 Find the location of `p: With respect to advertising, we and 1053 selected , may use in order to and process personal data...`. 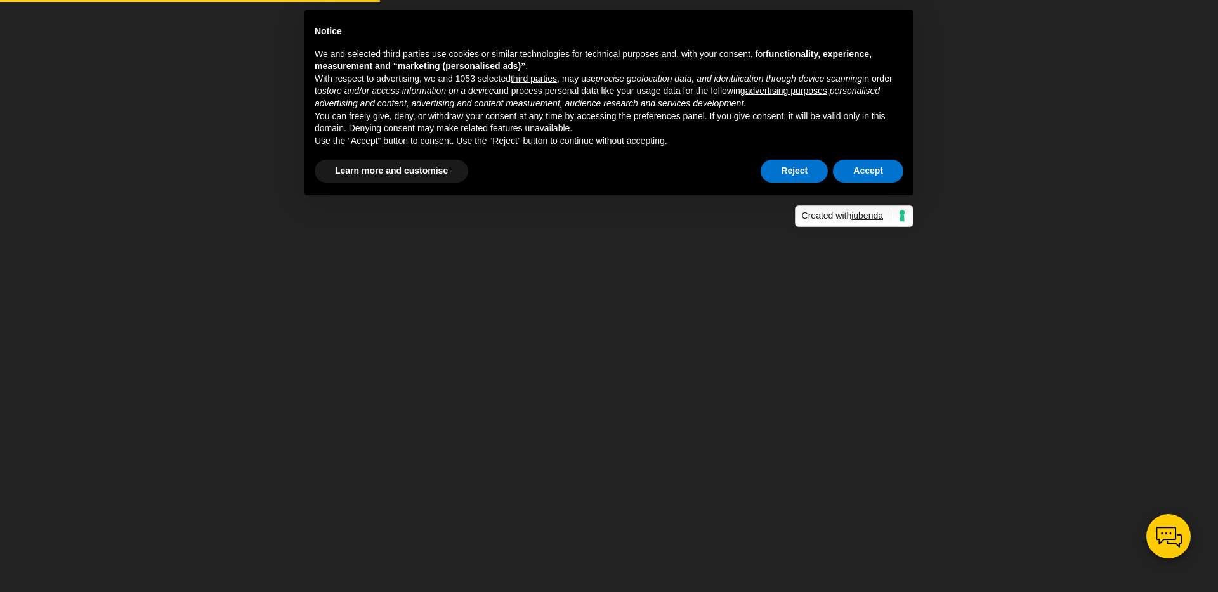

p: With respect to advertising, we and 1053 selected , may use in order to and process personal data... is located at coordinates (609, 91).